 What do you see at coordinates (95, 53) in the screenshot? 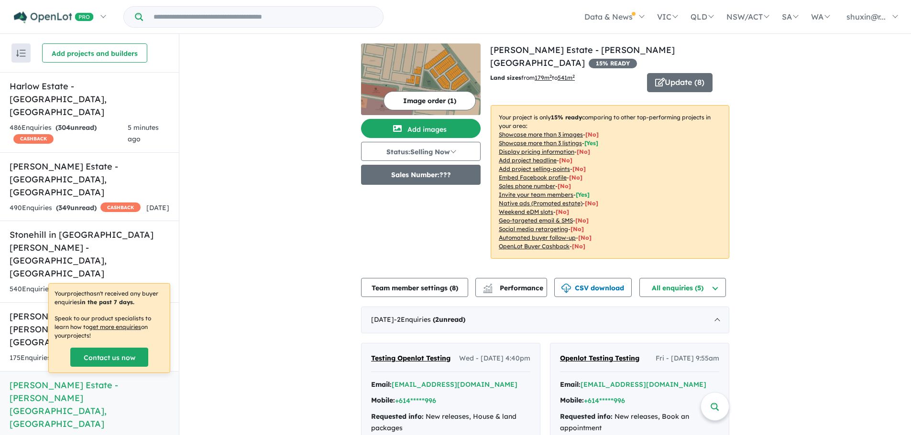
I see `button: Add projects and builders` at bounding box center [95, 53].